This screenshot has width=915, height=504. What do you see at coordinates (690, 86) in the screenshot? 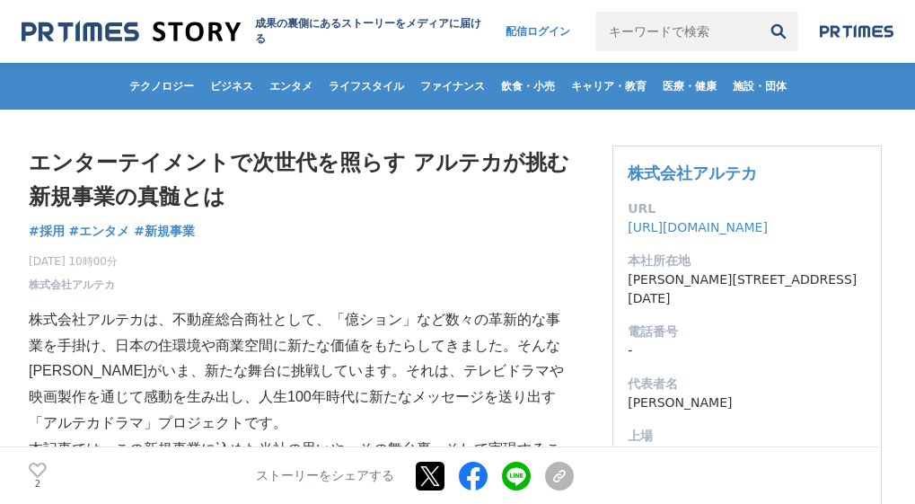
I see `a: 医療・健康` at bounding box center [690, 86].